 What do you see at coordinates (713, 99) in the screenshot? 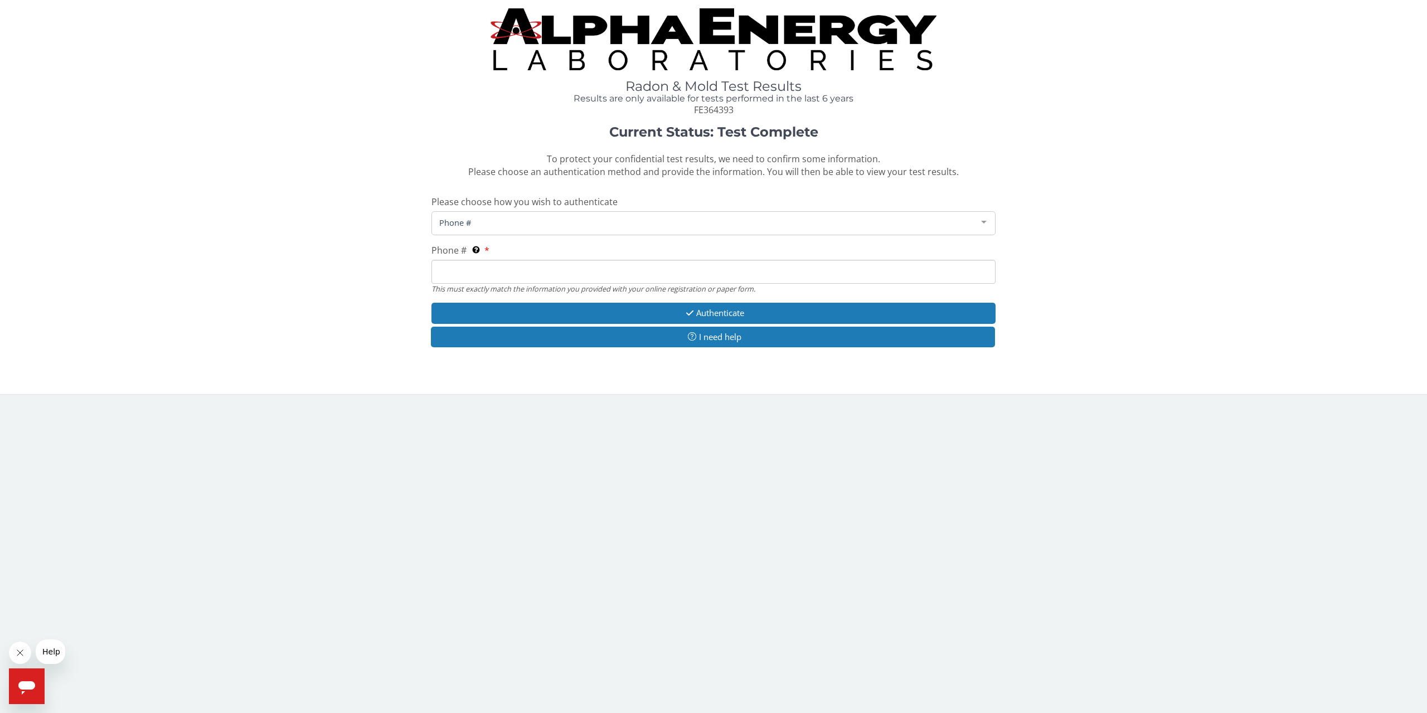
I see `h4: Results are only available for tests performed in the last 6 years` at bounding box center [713, 99].